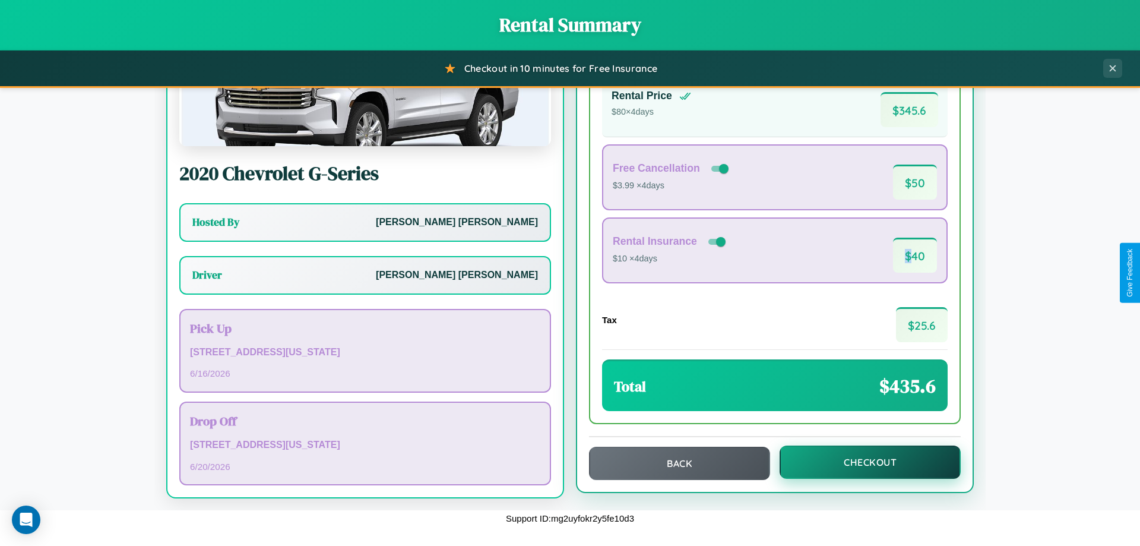 The width and height of the screenshot is (1140, 546). What do you see at coordinates (672, 186) in the screenshot?
I see `p: $3.99 × 4 days` at bounding box center [672, 186].